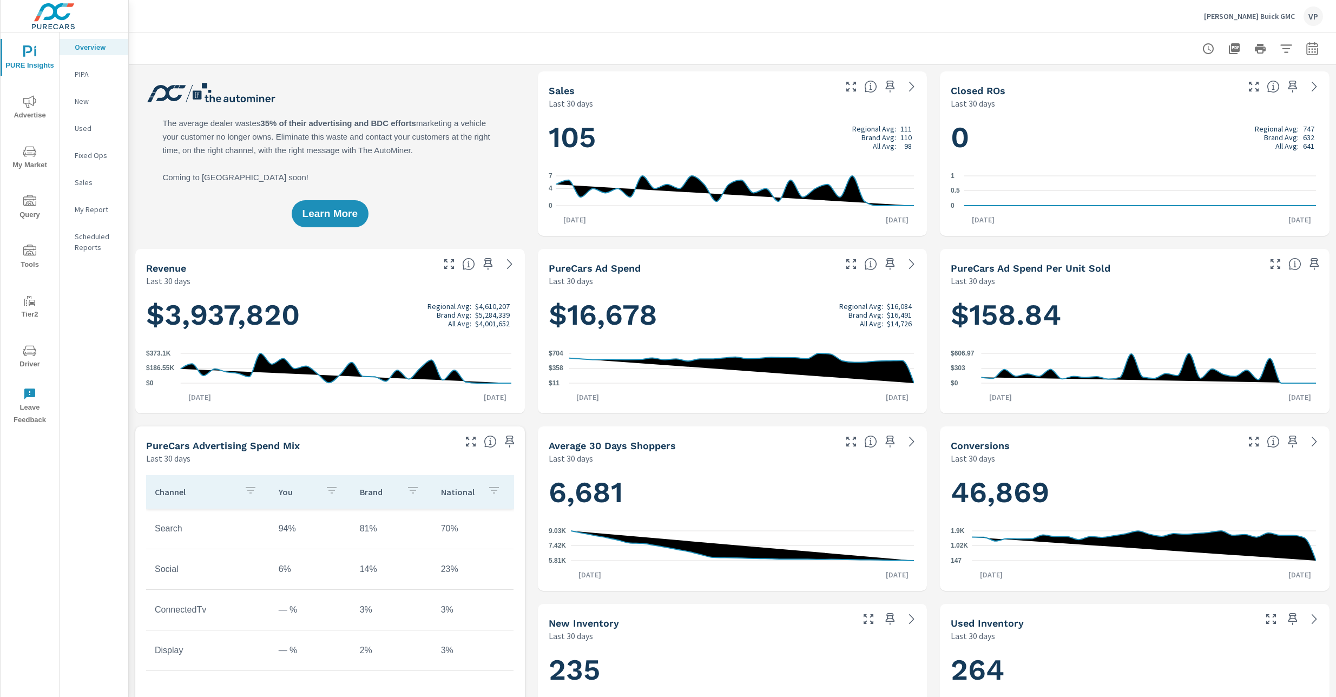  Describe the element at coordinates (1235, 49) in the screenshot. I see `button: "Export Report to PDF"` at that location.